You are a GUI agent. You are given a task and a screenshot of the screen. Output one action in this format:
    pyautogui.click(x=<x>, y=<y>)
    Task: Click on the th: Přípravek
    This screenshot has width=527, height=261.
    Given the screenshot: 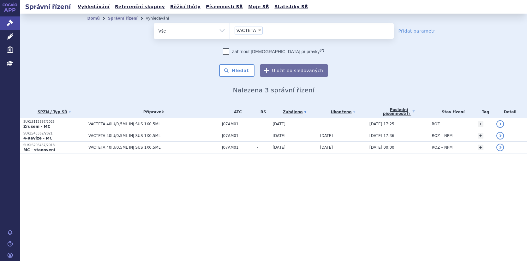 What is the action you would take?
    pyautogui.click(x=152, y=112)
    